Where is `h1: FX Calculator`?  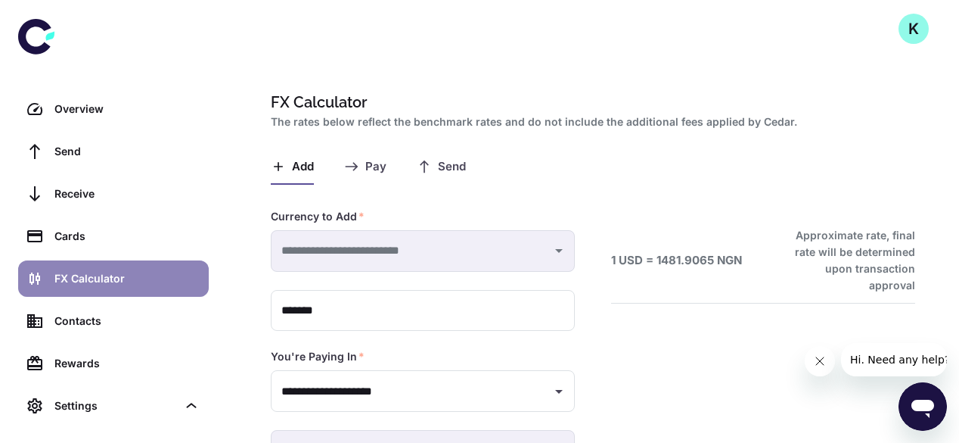
h1: FX Calculator is located at coordinates (590, 102).